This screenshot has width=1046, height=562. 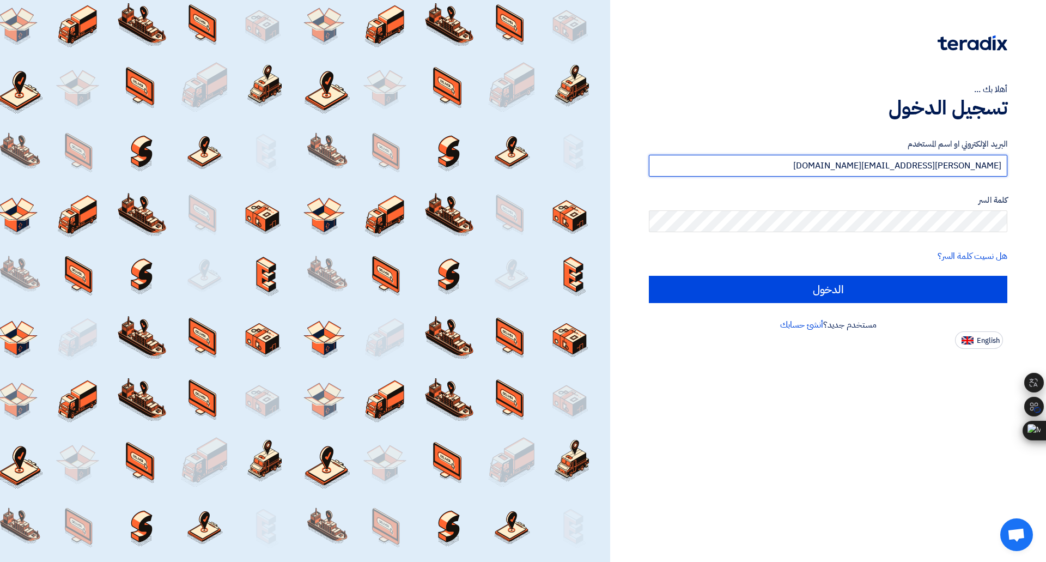 I want to click on span: English, so click(x=989, y=341).